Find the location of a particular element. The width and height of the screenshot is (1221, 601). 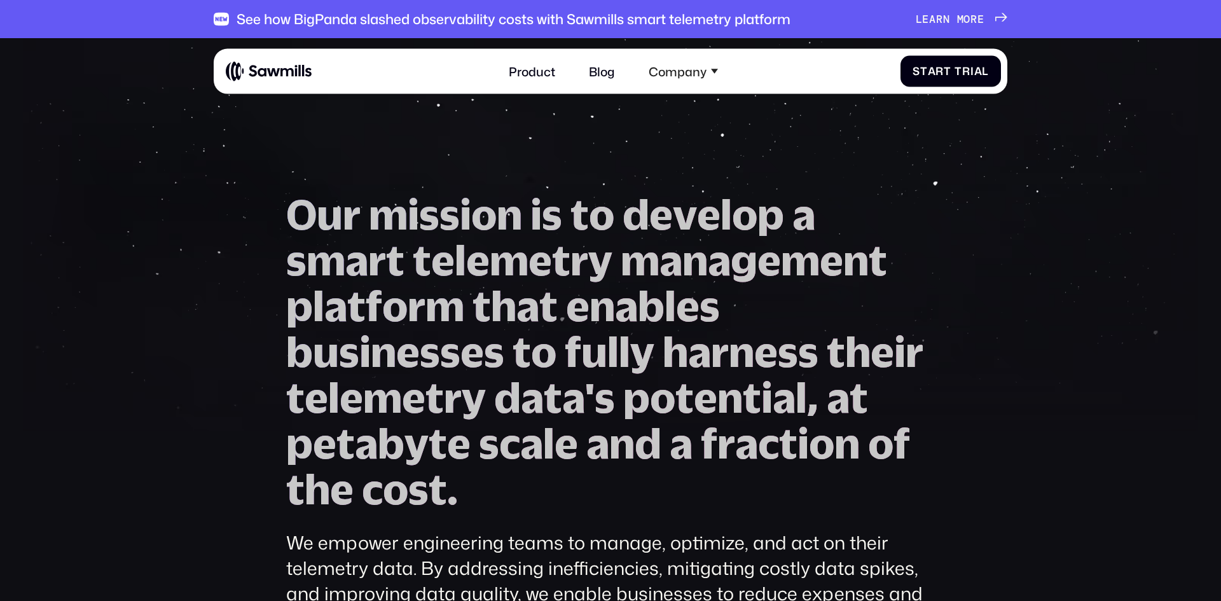

a: Blog is located at coordinates (602, 71).